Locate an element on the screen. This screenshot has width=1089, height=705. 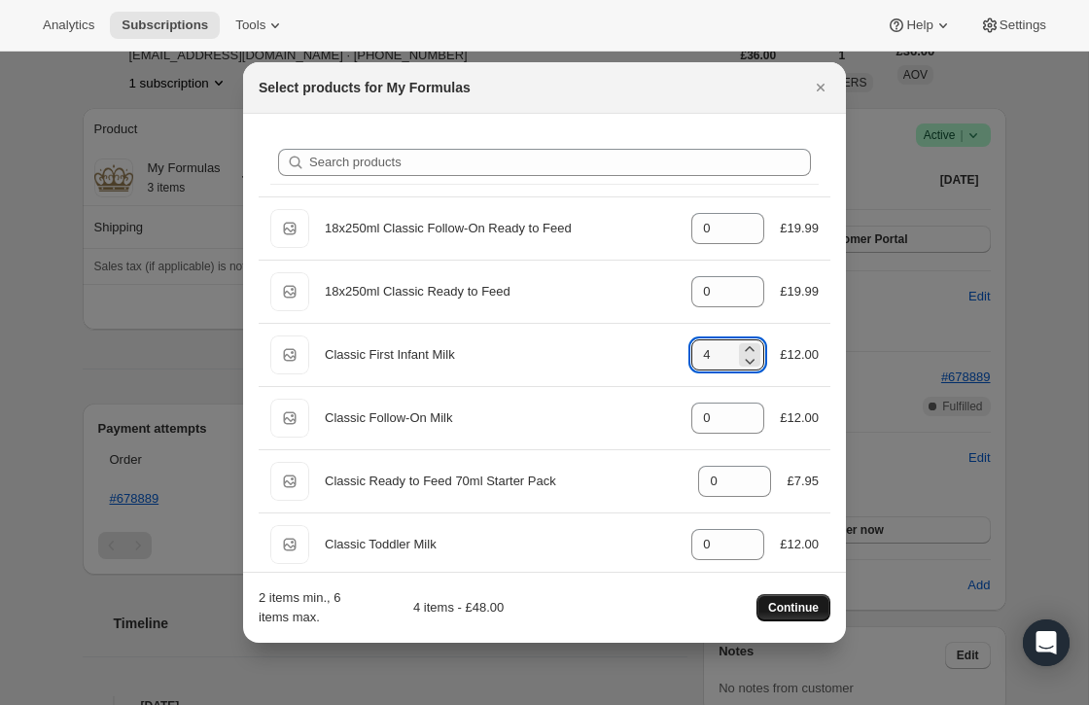
div: 18x250ml Classic Ready to Feed is located at coordinates (500, 292).